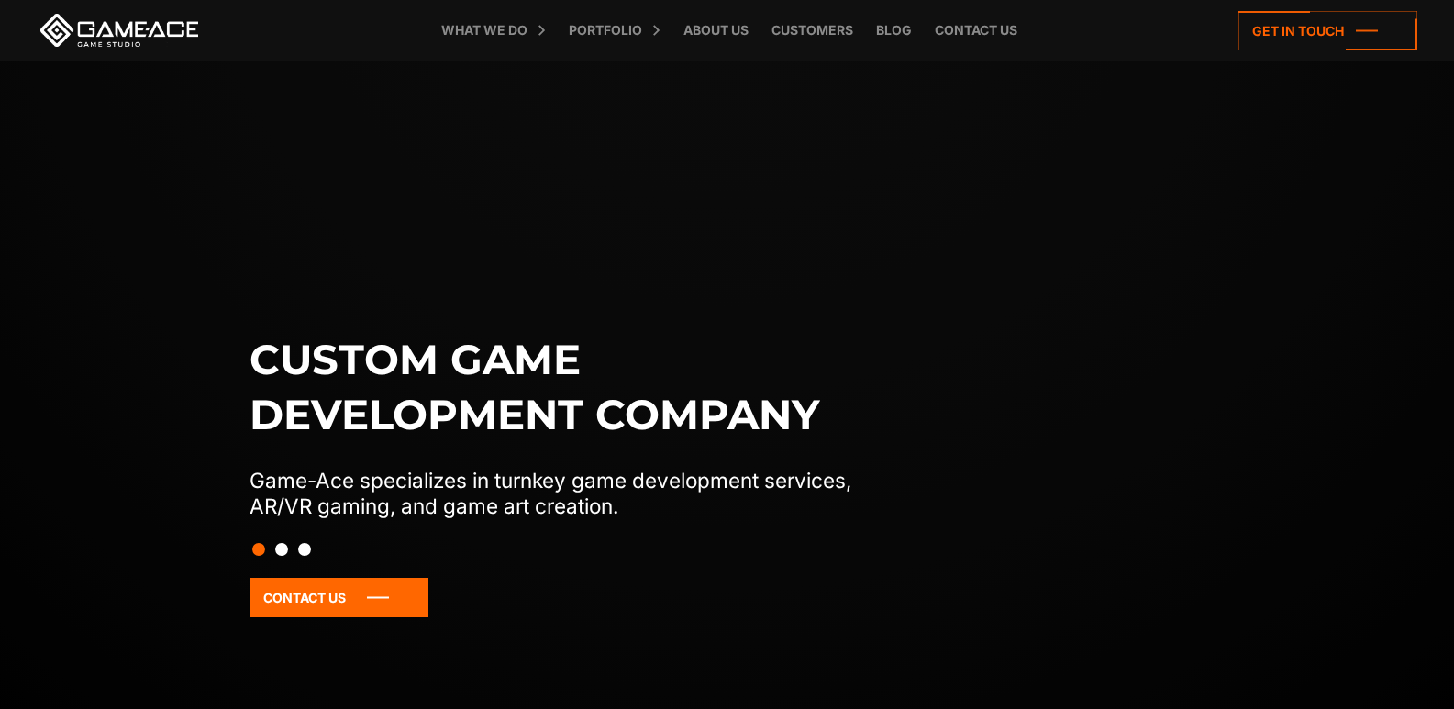  What do you see at coordinates (304, 549) in the screenshot?
I see `button: Slide 3` at bounding box center [304, 549].